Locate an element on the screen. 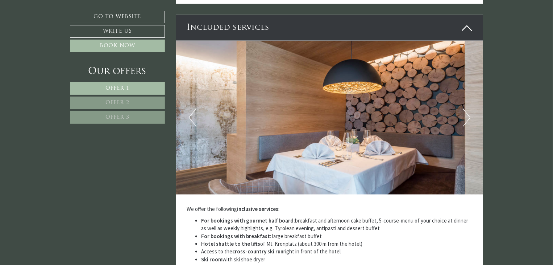  span: Offer 3 is located at coordinates (117, 117).